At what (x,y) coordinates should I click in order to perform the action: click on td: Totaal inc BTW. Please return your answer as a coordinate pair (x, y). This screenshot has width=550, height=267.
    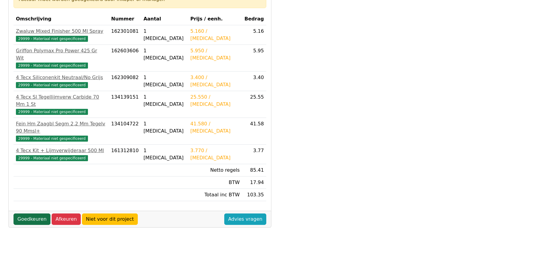
    Looking at the image, I should click on (215, 195).